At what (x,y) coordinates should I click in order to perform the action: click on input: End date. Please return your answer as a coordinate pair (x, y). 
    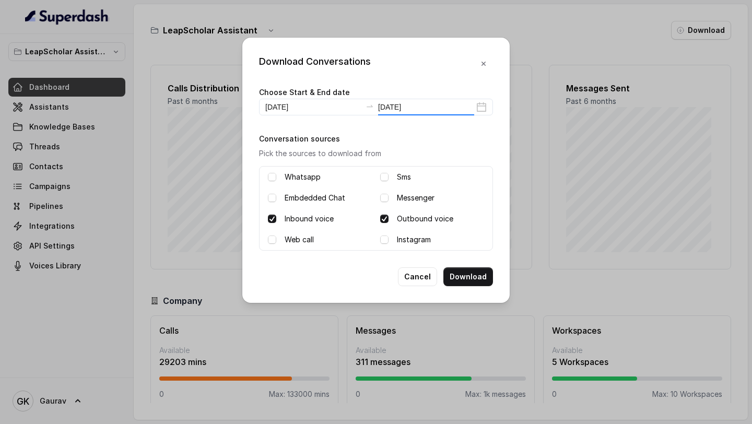
    Looking at the image, I should click on (426, 107).